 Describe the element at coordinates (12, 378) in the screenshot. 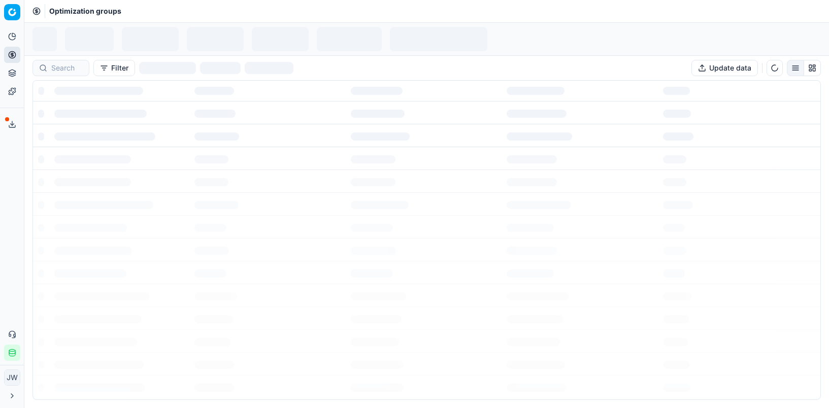

I see `button: JW` at that location.